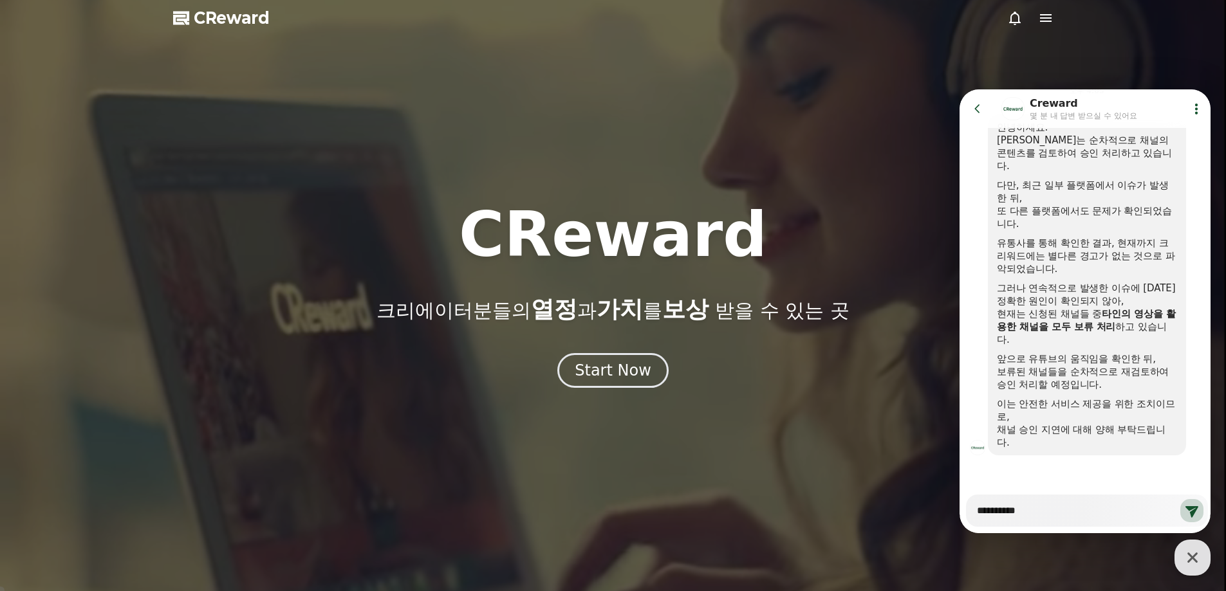  I want to click on div: Start Now, so click(613, 371).